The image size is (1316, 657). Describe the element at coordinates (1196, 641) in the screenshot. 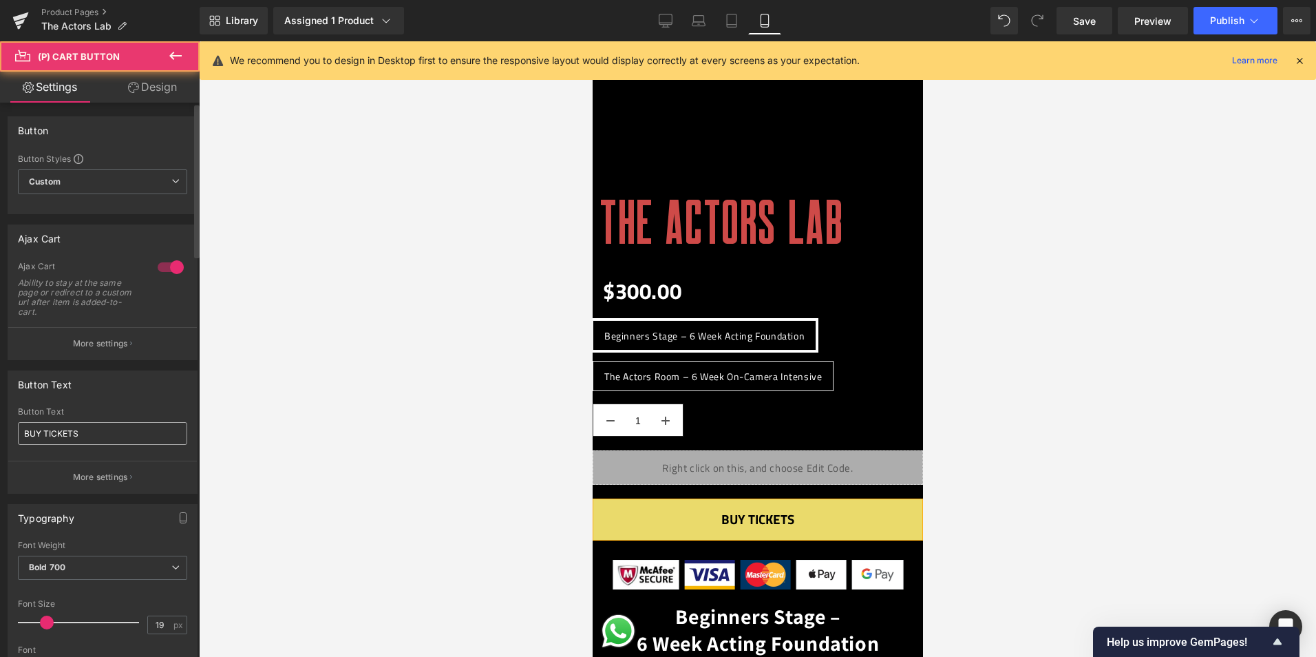

I see `button: Show survey - Help us improve GemPages!` at that location.